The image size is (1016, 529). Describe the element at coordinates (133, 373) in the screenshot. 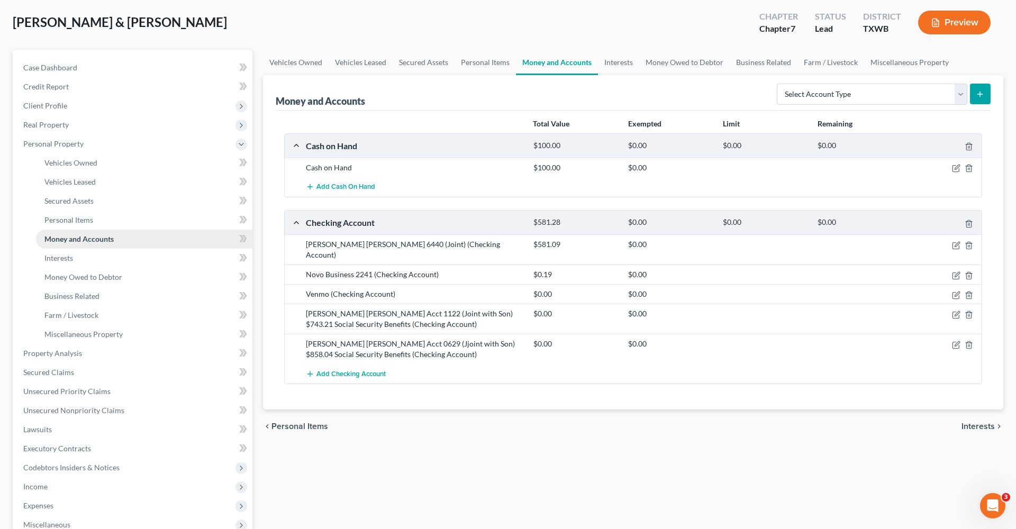

I see `a: Secured Claims` at that location.